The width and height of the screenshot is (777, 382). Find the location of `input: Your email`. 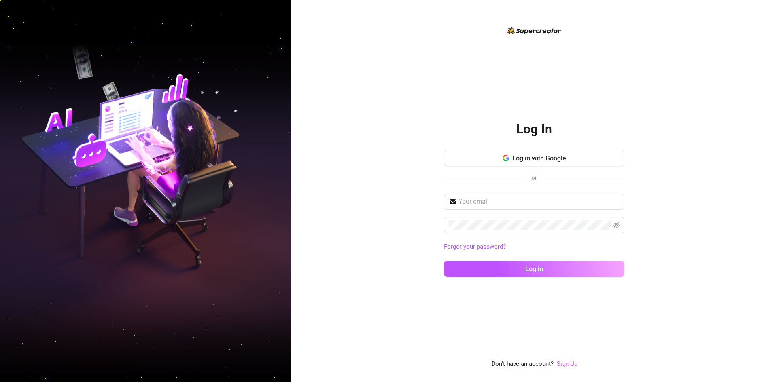

input: Your email is located at coordinates (539, 202).